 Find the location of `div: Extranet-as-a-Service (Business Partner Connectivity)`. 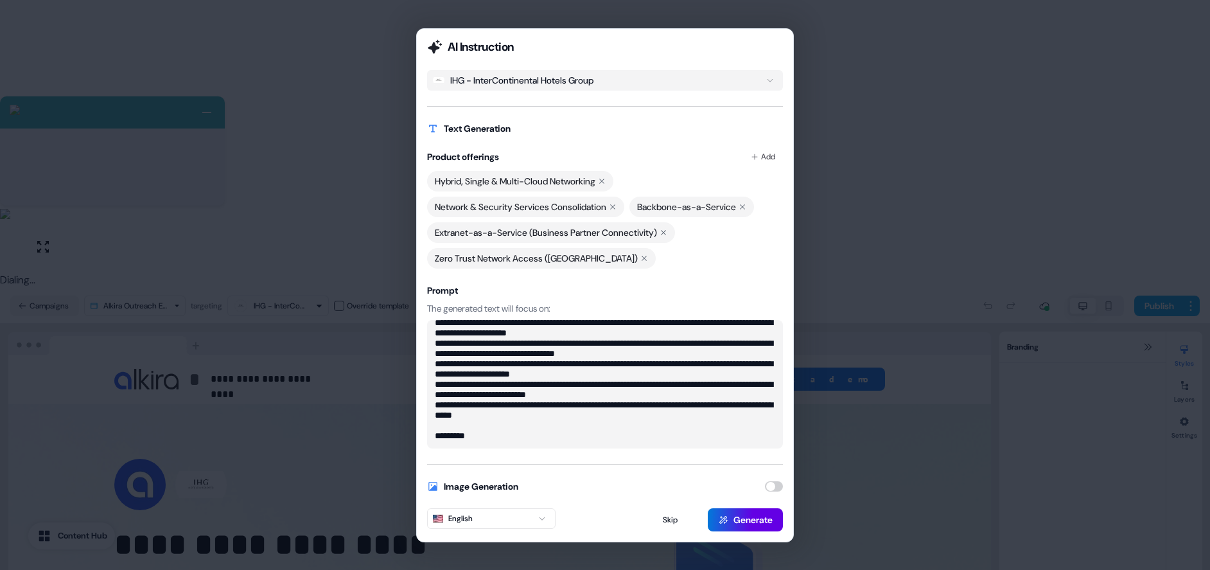

div: Extranet-as-a-Service (Business Partner Connectivity) is located at coordinates (551, 233).